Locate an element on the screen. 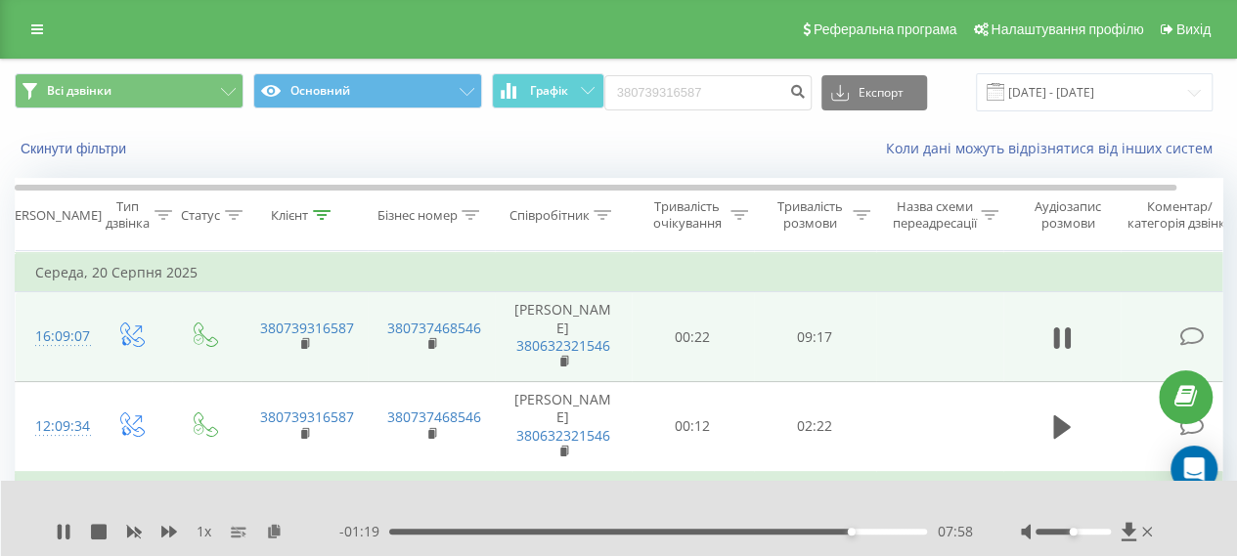 The image size is (1237, 556). button: Графік is located at coordinates (547, 91).